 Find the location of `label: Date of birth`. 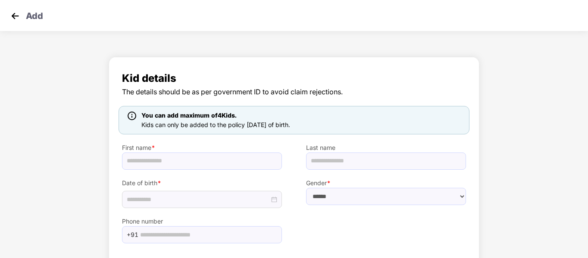

label: Date of birth is located at coordinates (202, 183).